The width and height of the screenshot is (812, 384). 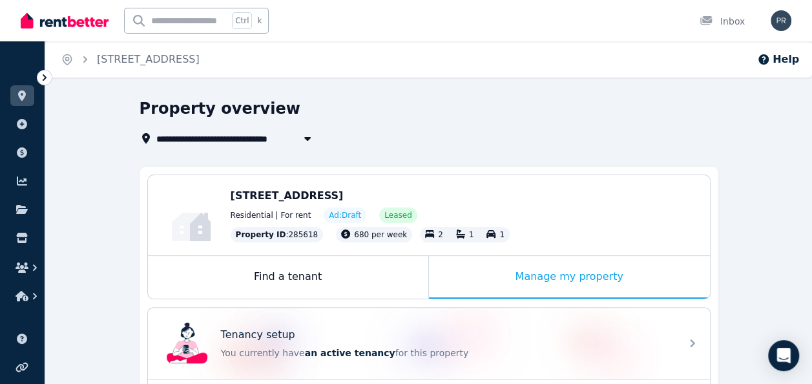 I want to click on span: Ctrl, so click(x=242, y=21).